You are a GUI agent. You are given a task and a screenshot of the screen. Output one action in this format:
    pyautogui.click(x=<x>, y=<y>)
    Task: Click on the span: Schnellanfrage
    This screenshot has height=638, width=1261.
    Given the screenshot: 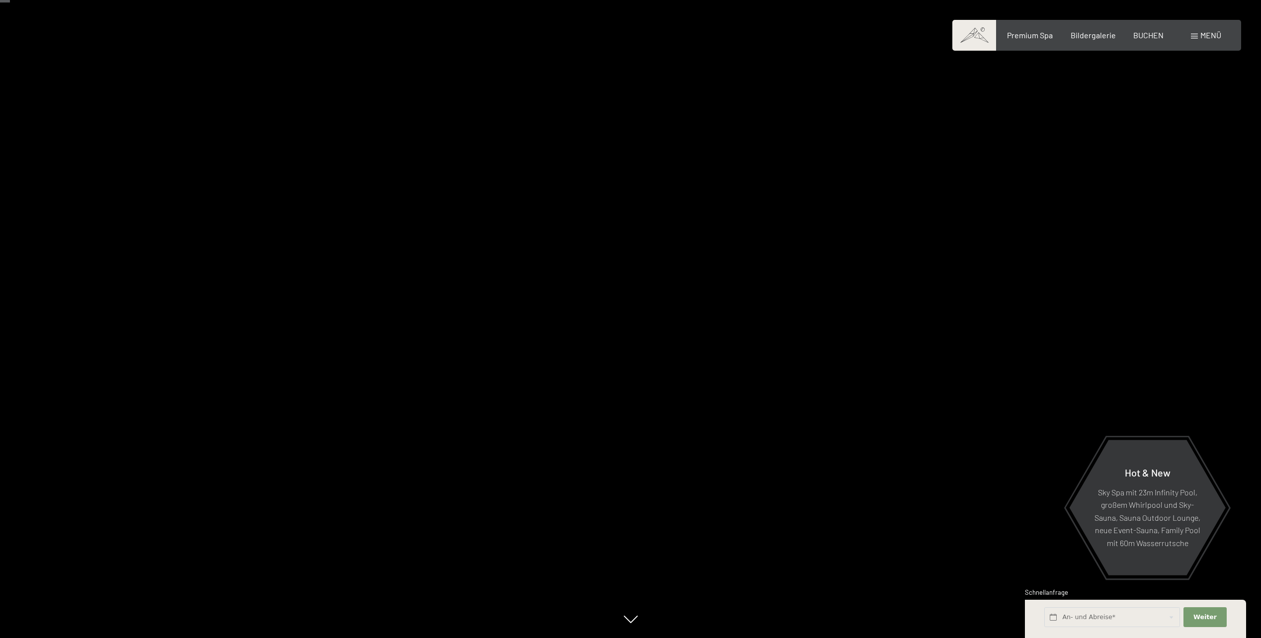 What is the action you would take?
    pyautogui.click(x=1047, y=593)
    